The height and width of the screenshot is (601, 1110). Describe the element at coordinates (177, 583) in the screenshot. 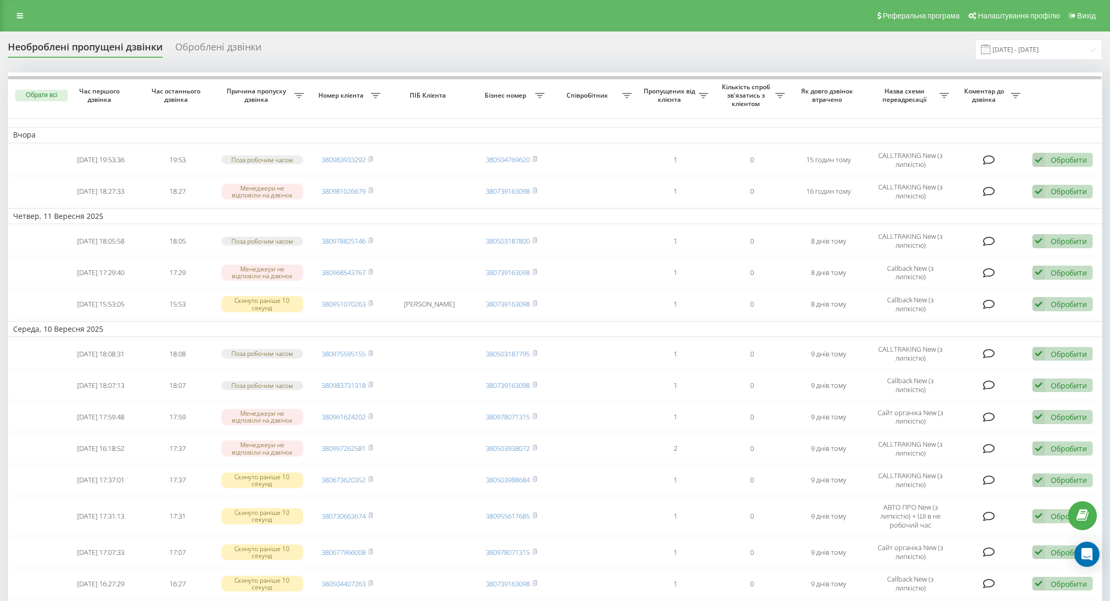

I see `td: 16:27` at that location.